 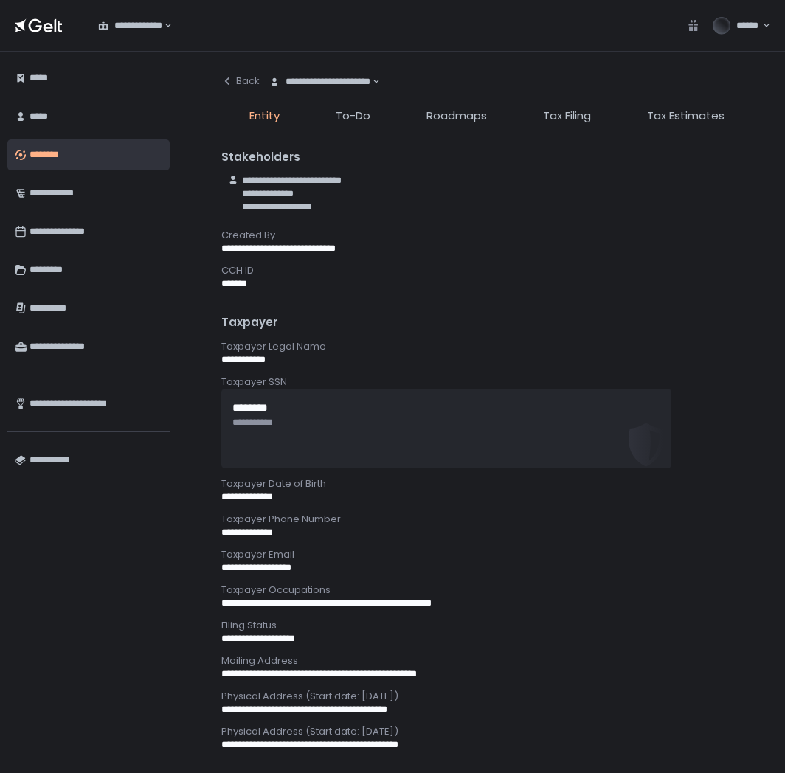 What do you see at coordinates (493, 157) in the screenshot?
I see `div: Stakeholders` at bounding box center [493, 157].